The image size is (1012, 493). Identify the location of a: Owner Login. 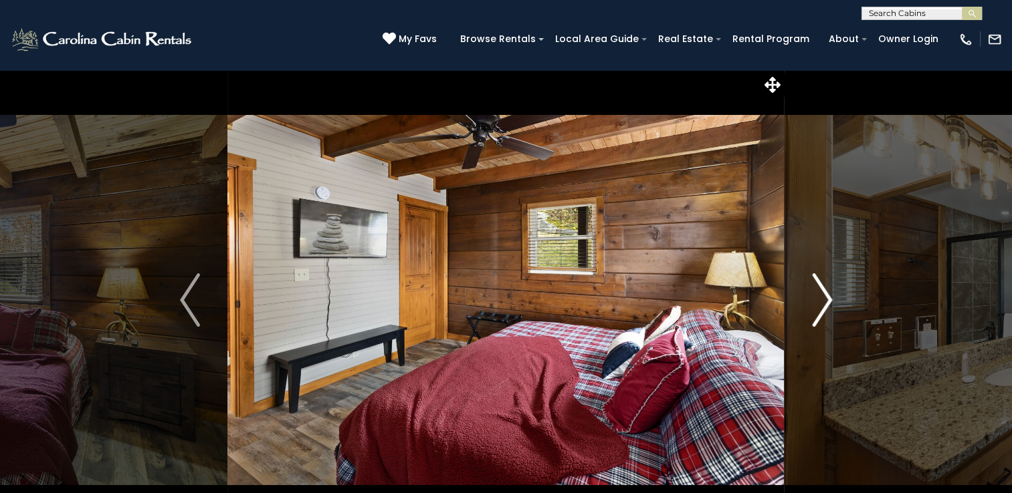
(908, 39).